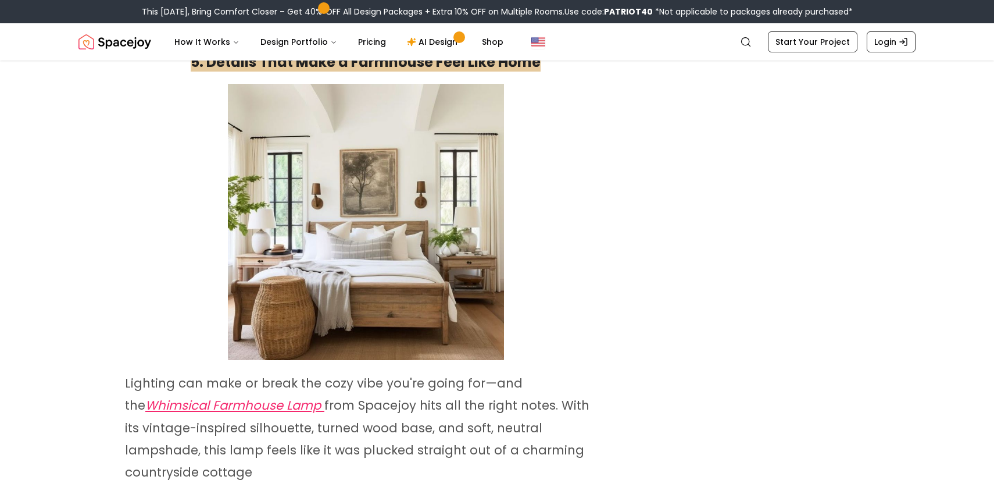 The width and height of the screenshot is (994, 501). I want to click on button: How It Works, so click(207, 42).